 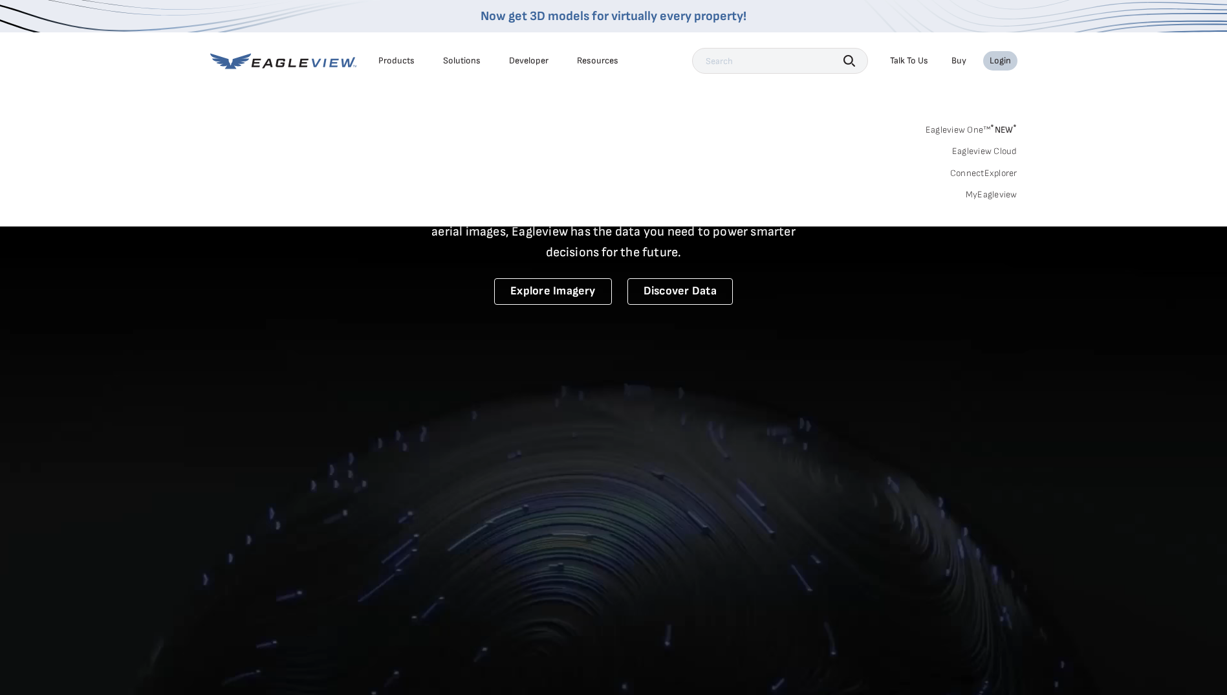 What do you see at coordinates (1004, 129) in the screenshot?
I see `span: NEW` at bounding box center [1004, 129].